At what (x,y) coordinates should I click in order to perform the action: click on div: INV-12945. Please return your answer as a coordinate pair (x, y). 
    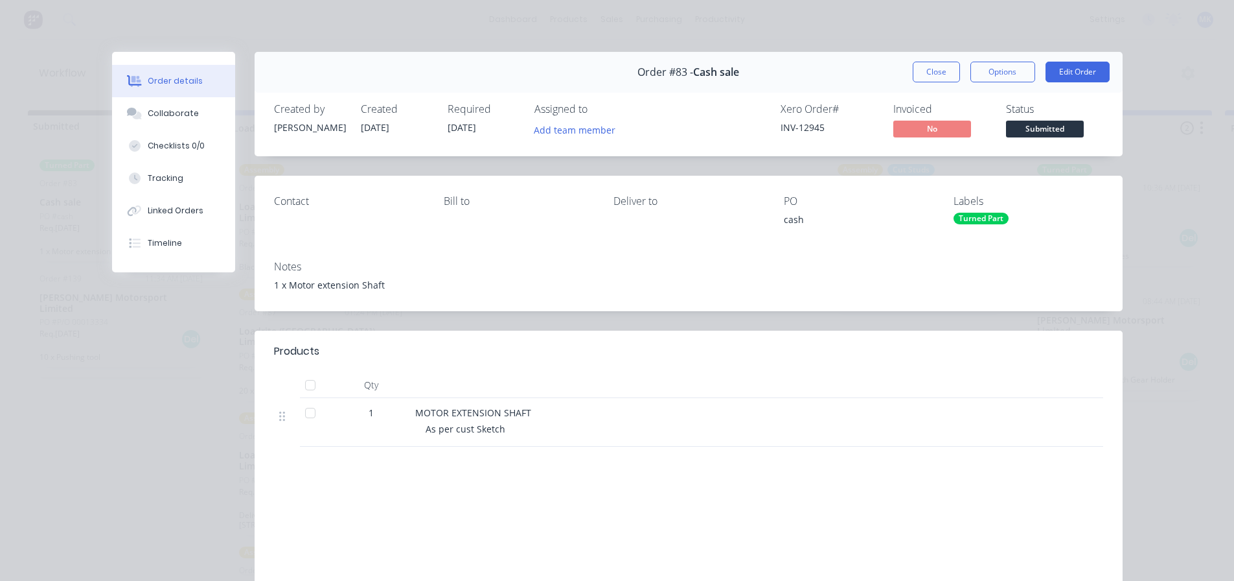
    Looking at the image, I should click on (829, 127).